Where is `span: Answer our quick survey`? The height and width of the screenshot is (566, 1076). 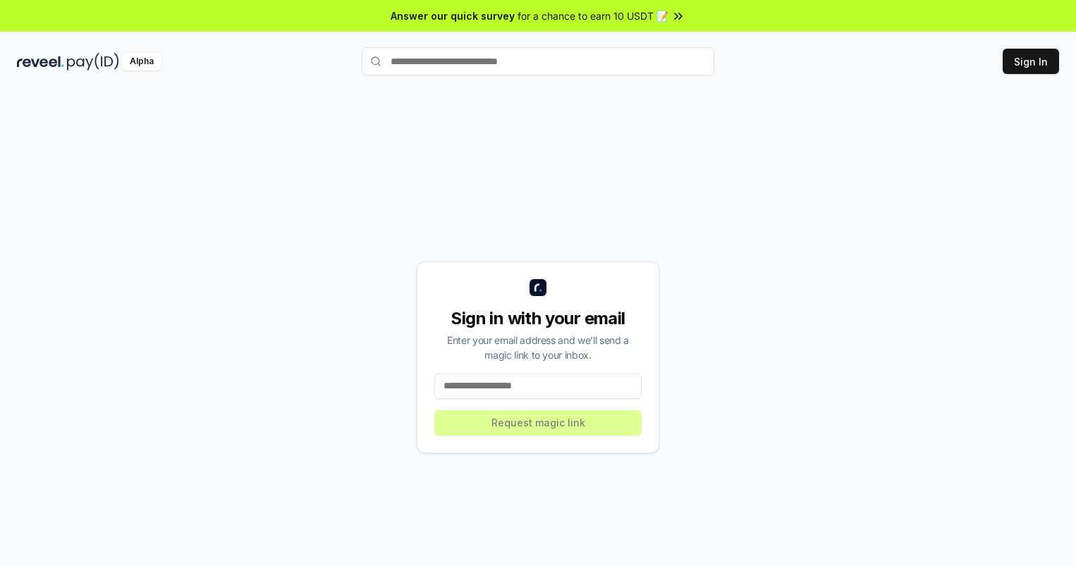
span: Answer our quick survey is located at coordinates (452, 16).